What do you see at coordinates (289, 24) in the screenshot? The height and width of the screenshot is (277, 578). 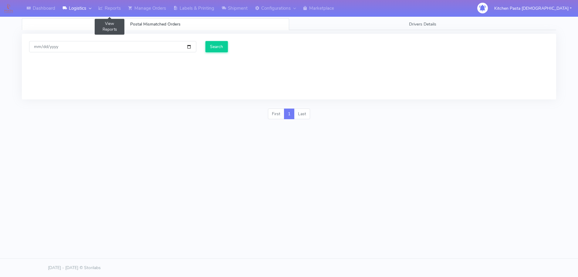 I see `ul: Tabs` at bounding box center [289, 24].